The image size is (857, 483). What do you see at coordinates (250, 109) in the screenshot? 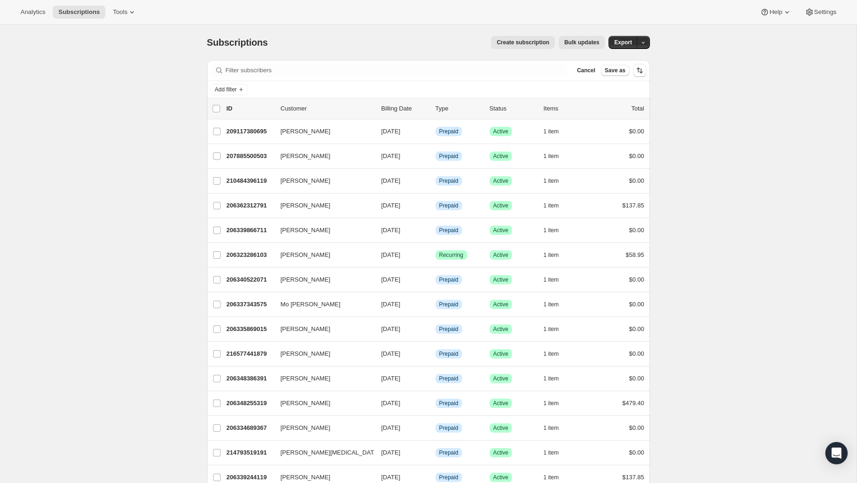
I see `p: ID` at bounding box center [250, 109].